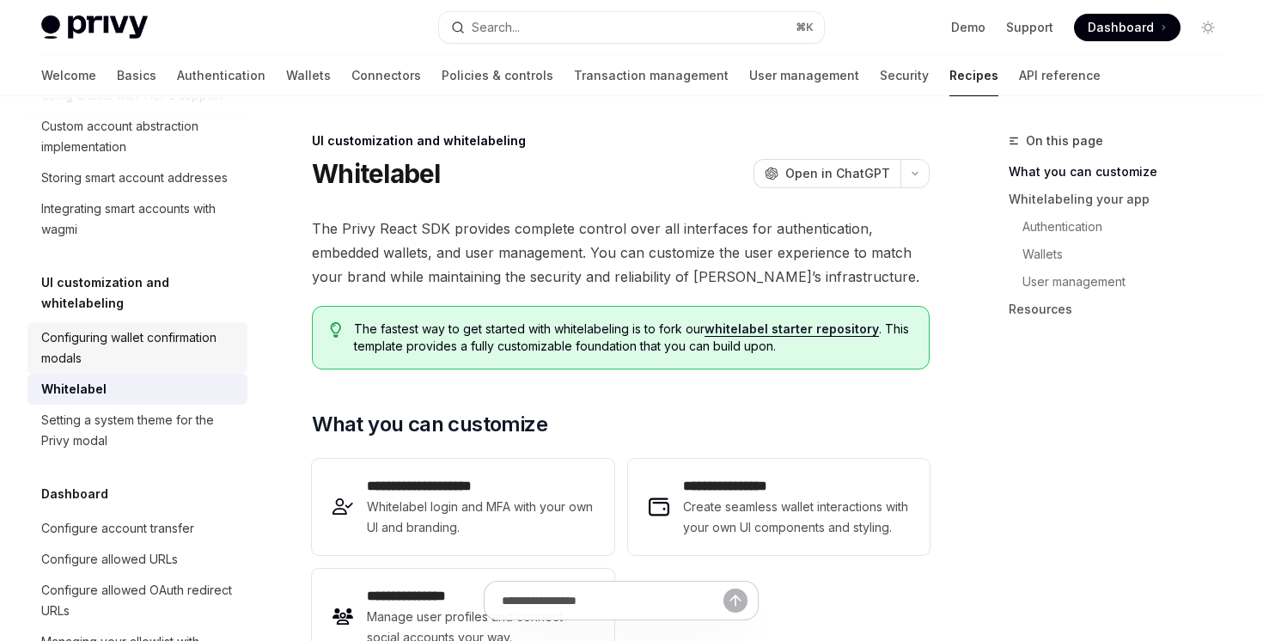 Image resolution: width=1263 pixels, height=641 pixels. What do you see at coordinates (137, 137) in the screenshot?
I see `a: Custom account abstraction implementation` at bounding box center [137, 137].